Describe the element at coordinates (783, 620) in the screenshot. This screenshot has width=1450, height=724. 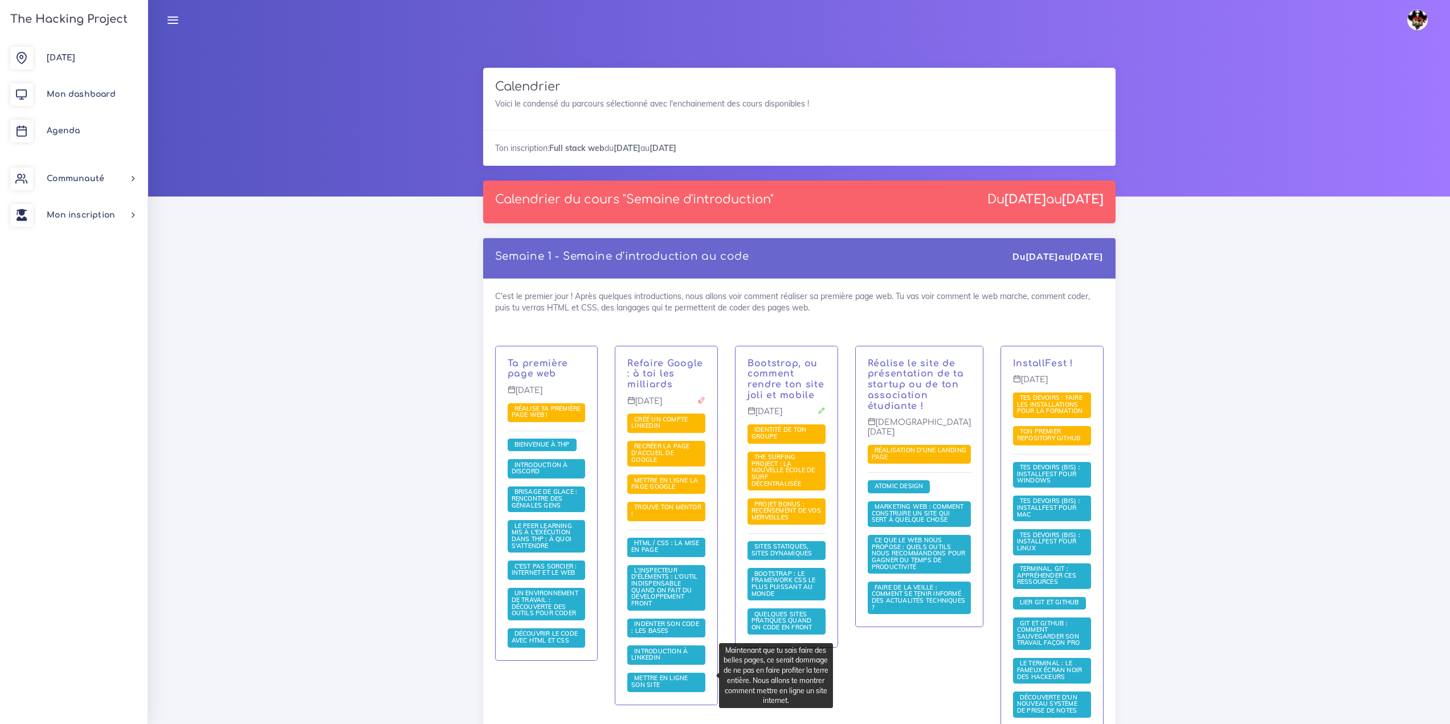
I see `span: Quelques sites pratiques quand on code en front` at that location.